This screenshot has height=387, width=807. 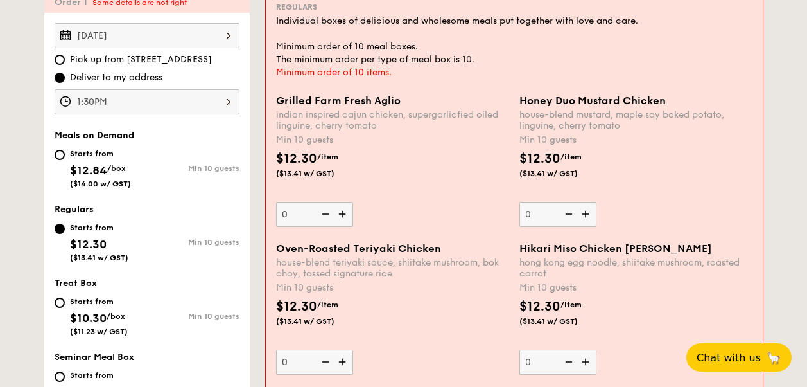 What do you see at coordinates (88, 318) in the screenshot?
I see `span: $10.30` at bounding box center [88, 318].